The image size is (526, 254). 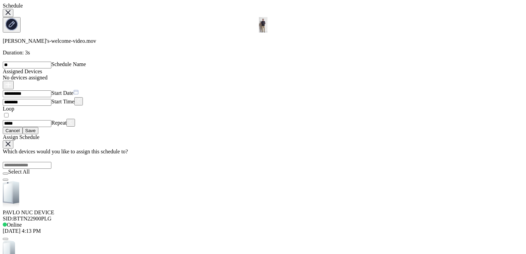 I want to click on div: No devices assigned, so click(x=263, y=78).